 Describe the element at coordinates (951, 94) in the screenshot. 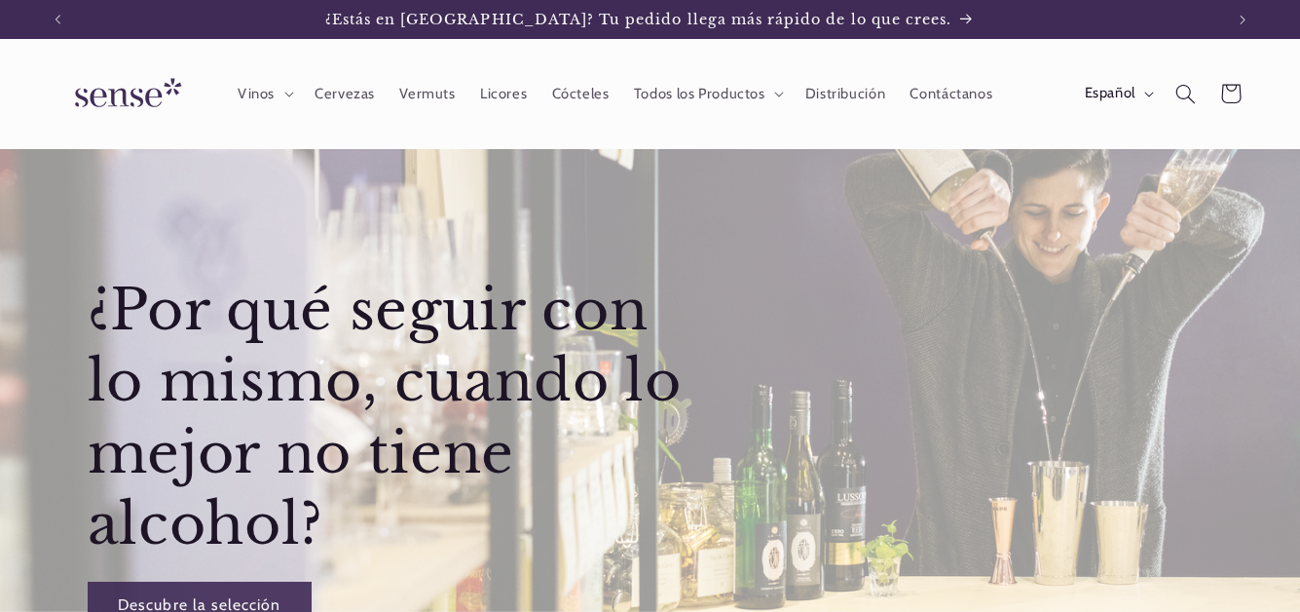

I see `span: Contáctanos` at that location.